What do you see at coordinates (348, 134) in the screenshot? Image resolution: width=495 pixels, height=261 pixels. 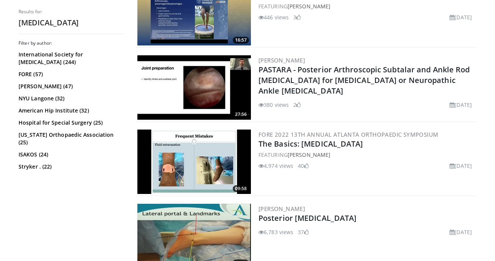 I see `a: FORE 2022 13th Annual Atlanta Orthopaedic Symposium` at bounding box center [348, 134].